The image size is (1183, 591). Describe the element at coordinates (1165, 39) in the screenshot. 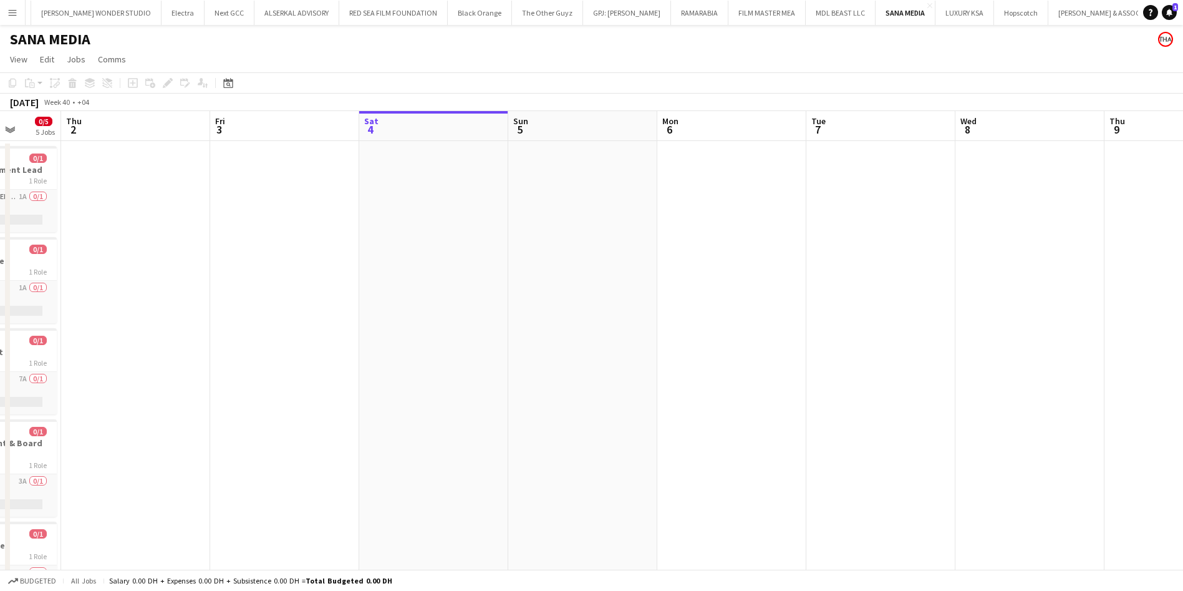

I see `app-user-avatar: Enas Ahmed` at that location.